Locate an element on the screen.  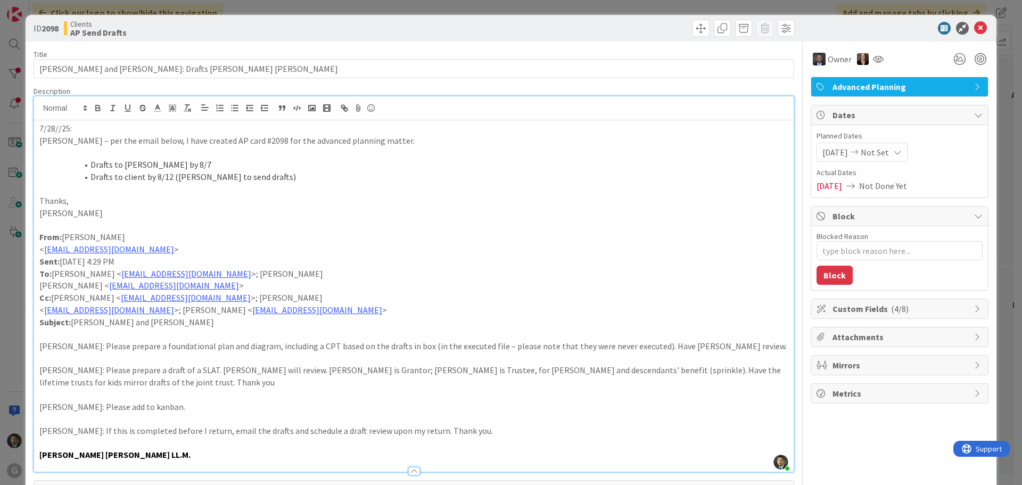
span: Custom Fields is located at coordinates (901, 309).